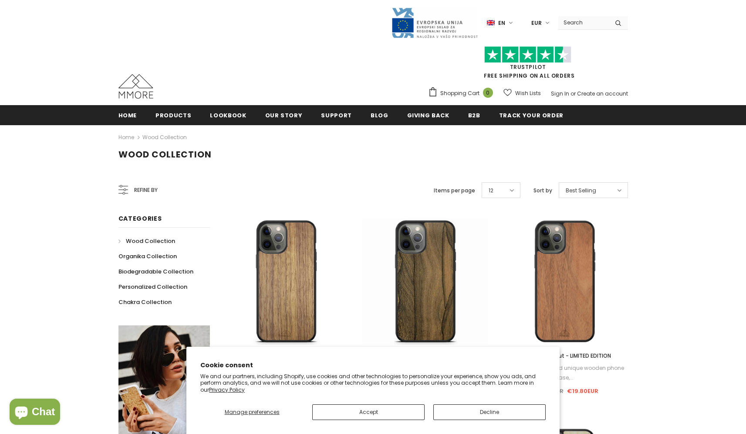  What do you see at coordinates (435, 22) in the screenshot?
I see `a: Javni Razpis` at bounding box center [435, 22].